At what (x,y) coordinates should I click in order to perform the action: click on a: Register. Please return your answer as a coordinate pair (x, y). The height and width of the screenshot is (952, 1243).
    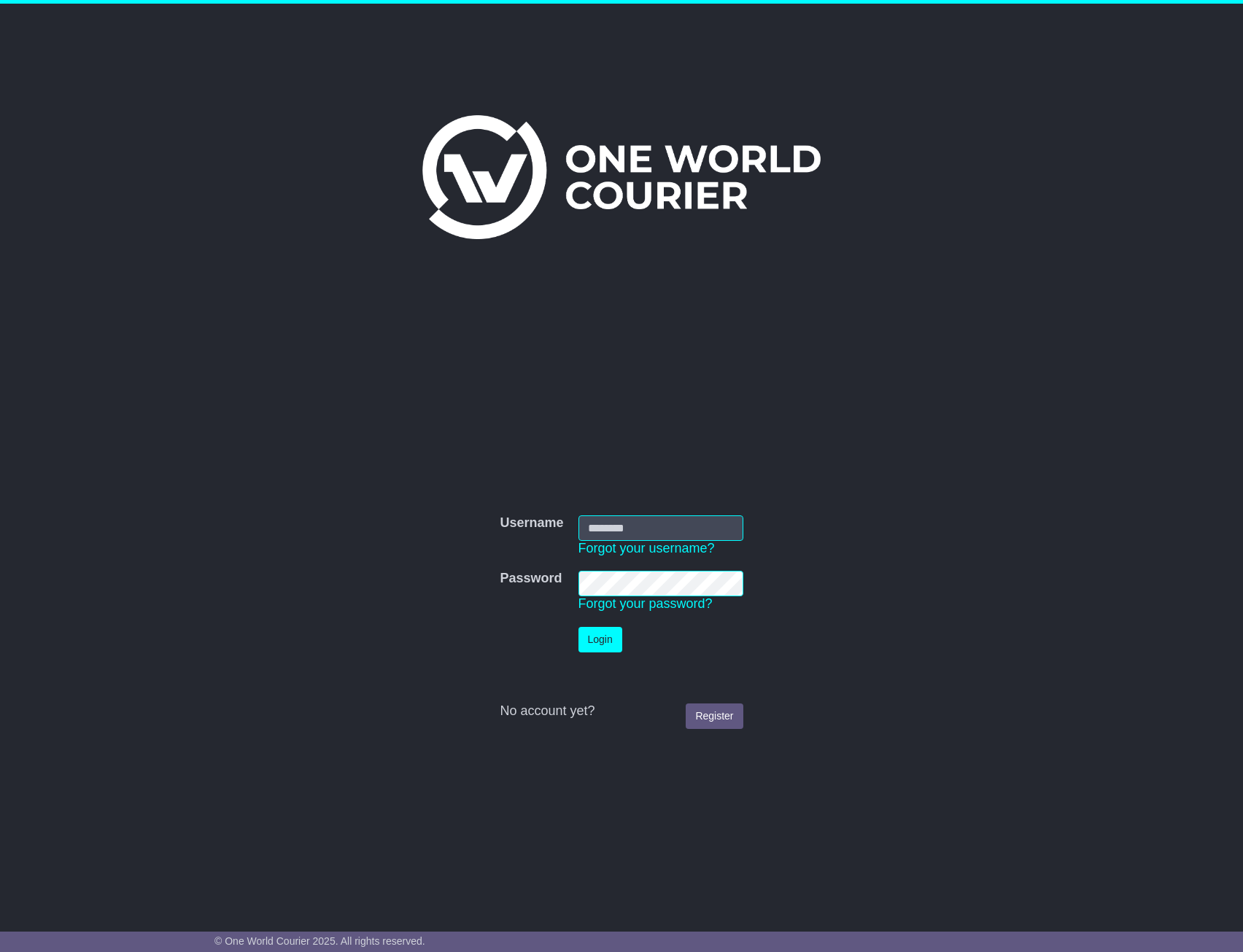
    Looking at the image, I should click on (714, 715).